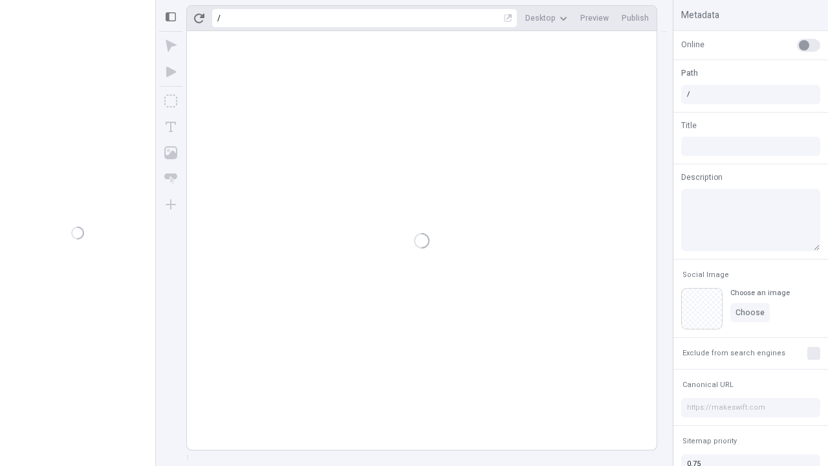 This screenshot has height=466, width=828. I want to click on button: Button, so click(171, 179).